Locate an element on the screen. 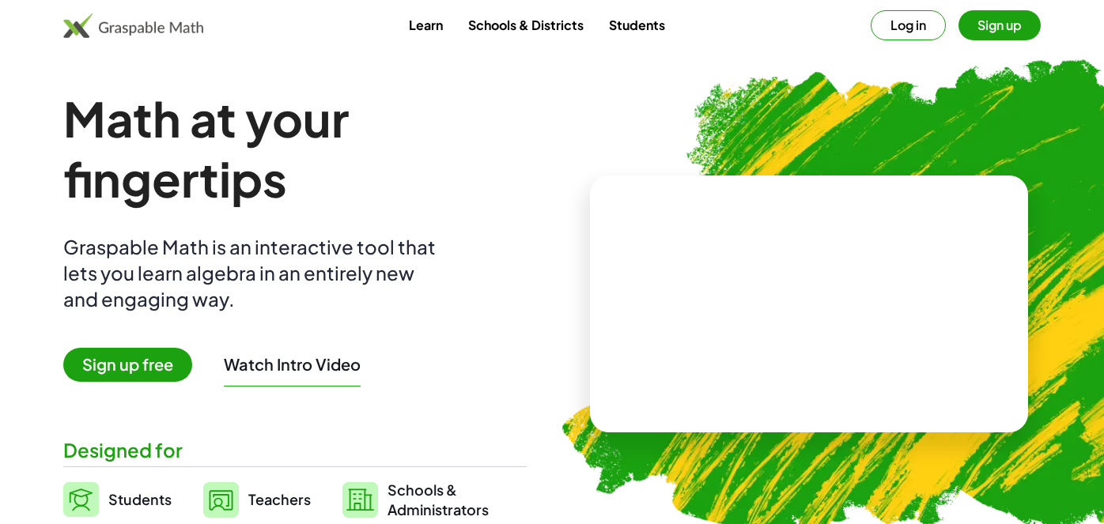  span: Sign up free is located at coordinates (127, 364).